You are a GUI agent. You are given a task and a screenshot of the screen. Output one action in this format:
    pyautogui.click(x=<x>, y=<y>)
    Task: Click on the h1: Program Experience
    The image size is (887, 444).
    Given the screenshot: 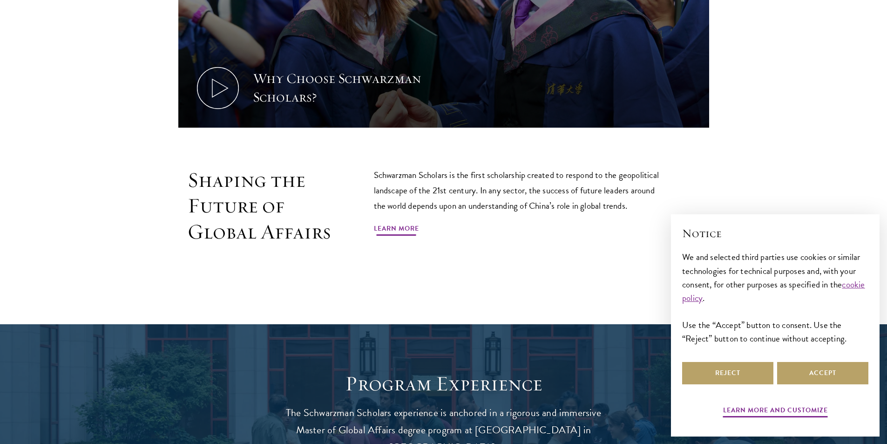 What is the action you would take?
    pyautogui.click(x=444, y=384)
    